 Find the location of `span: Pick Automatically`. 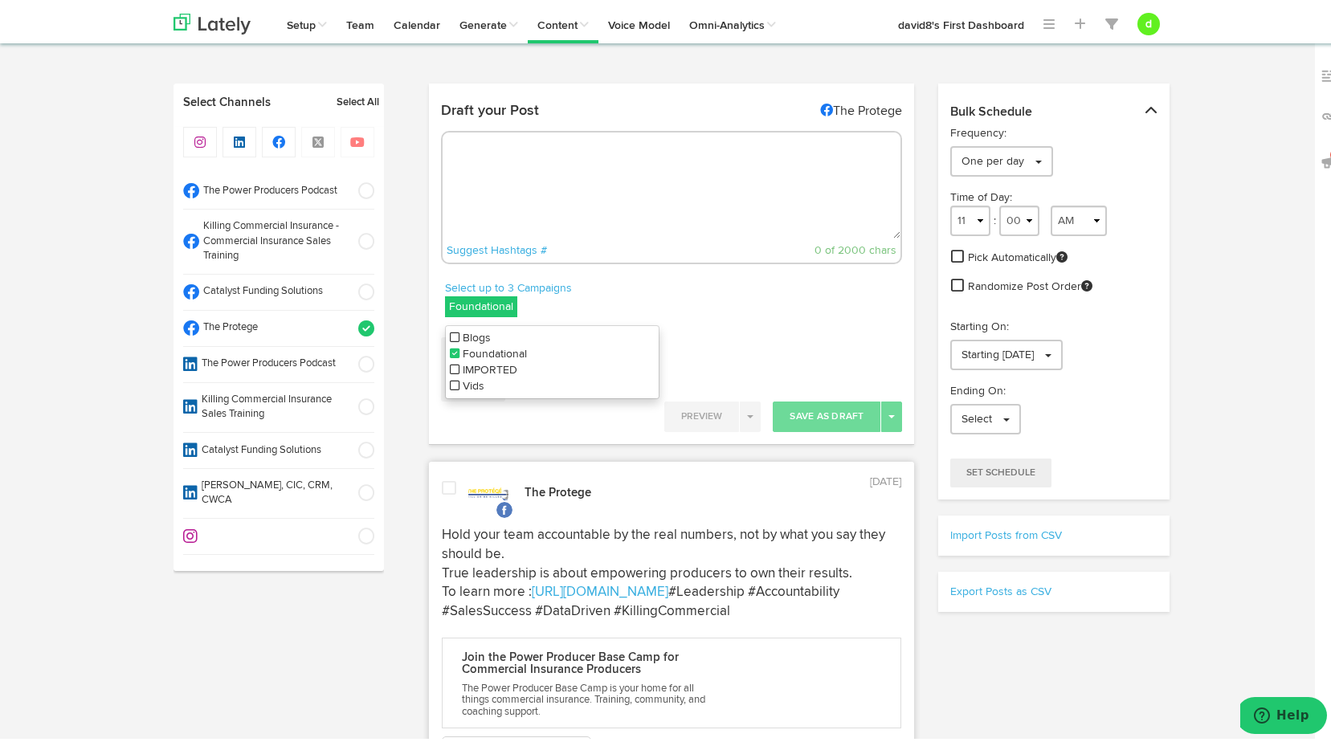

span: Pick Automatically is located at coordinates (1018, 255).